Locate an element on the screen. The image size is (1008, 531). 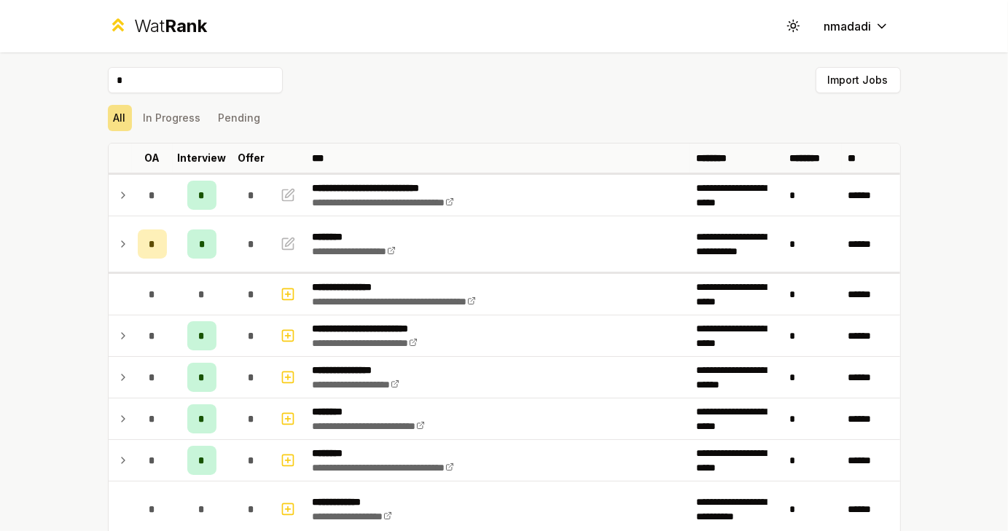
button: Import Jobs is located at coordinates (858, 80).